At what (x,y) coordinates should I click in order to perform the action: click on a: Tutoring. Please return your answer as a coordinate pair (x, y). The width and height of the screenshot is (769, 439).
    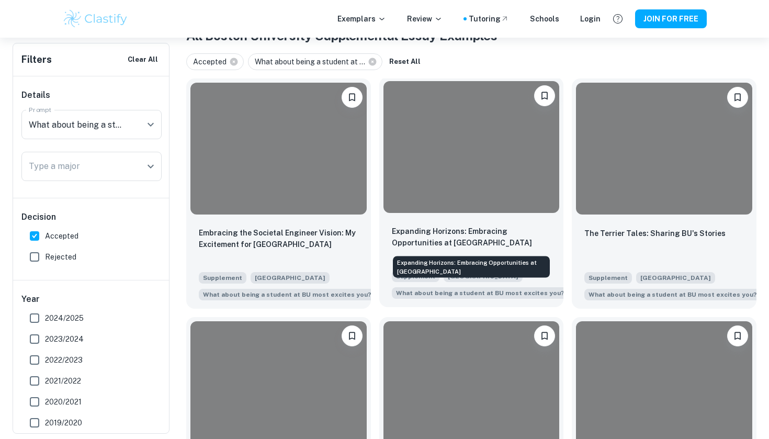
    Looking at the image, I should click on (489, 19).